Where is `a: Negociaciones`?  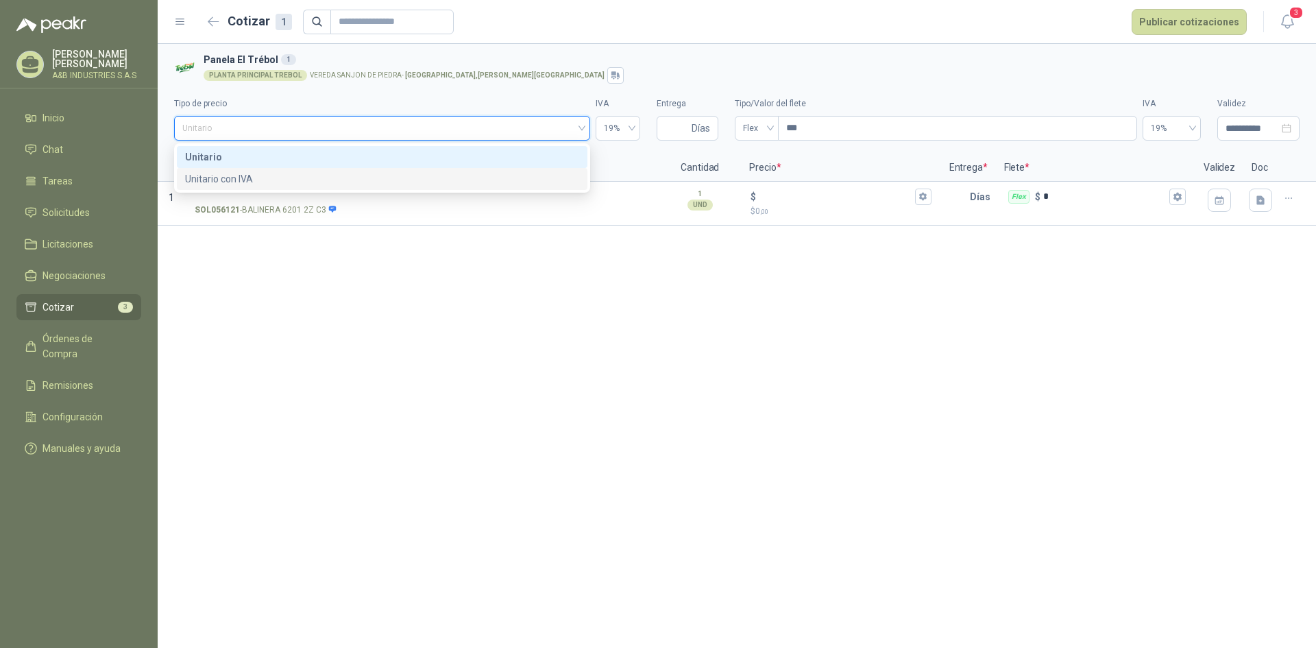
a: Negociaciones is located at coordinates (79, 276).